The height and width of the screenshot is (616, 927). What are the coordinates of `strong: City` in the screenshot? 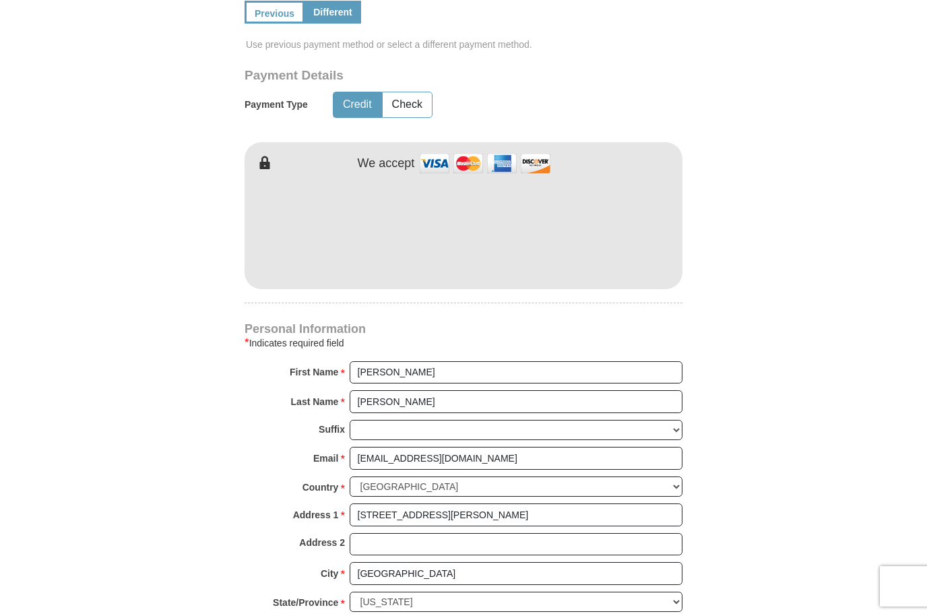 It's located at (330, 573).